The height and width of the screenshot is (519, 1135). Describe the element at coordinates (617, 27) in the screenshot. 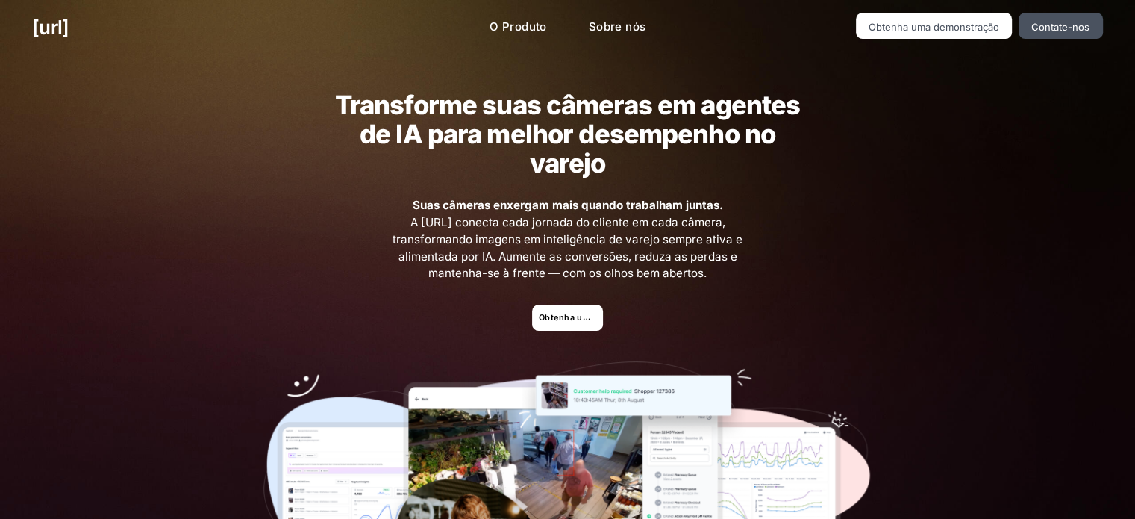

I see `a: Sobre nós` at that location.